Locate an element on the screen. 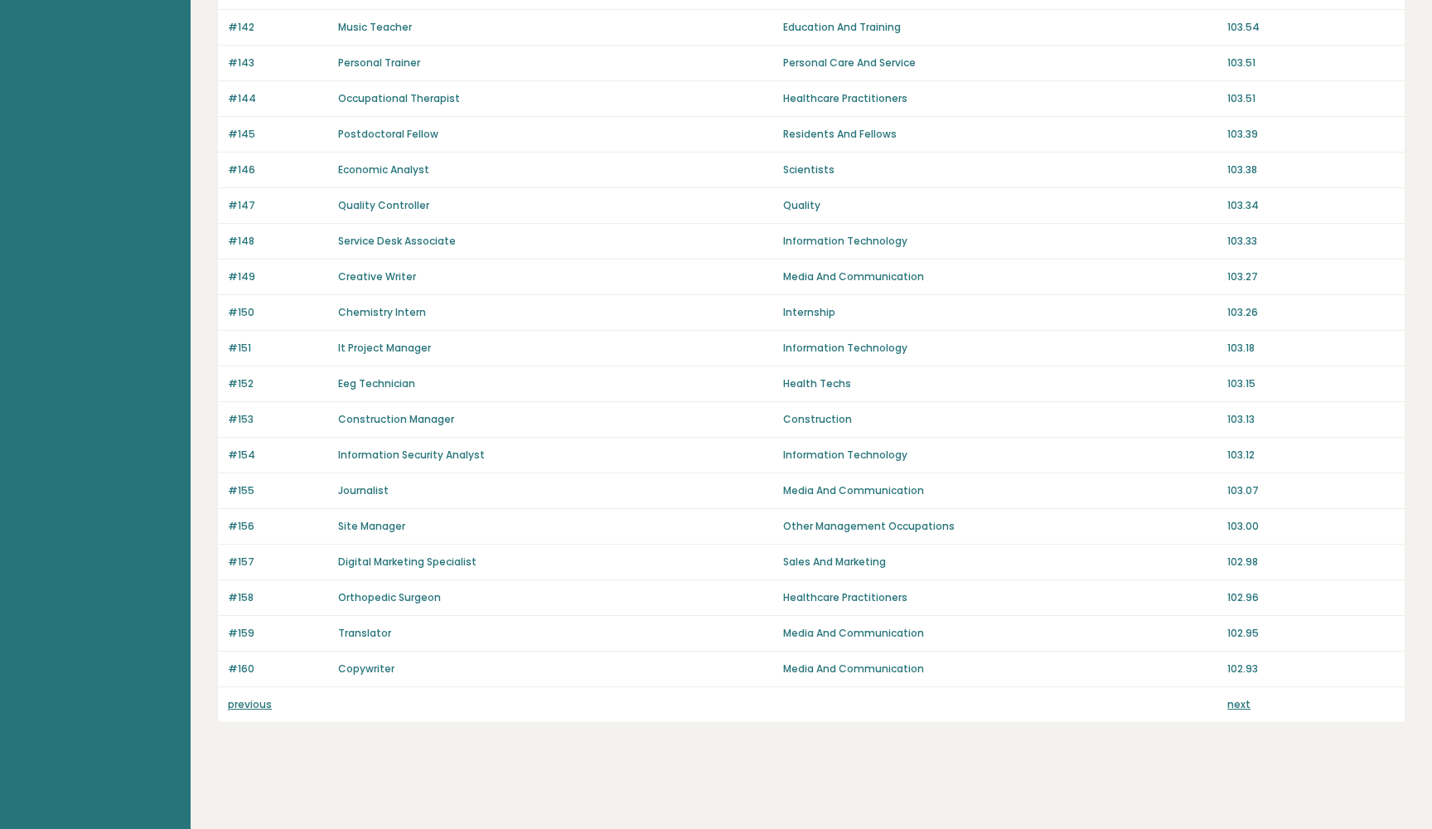 The height and width of the screenshot is (829, 1432). p: 102.98 is located at coordinates (1311, 562).